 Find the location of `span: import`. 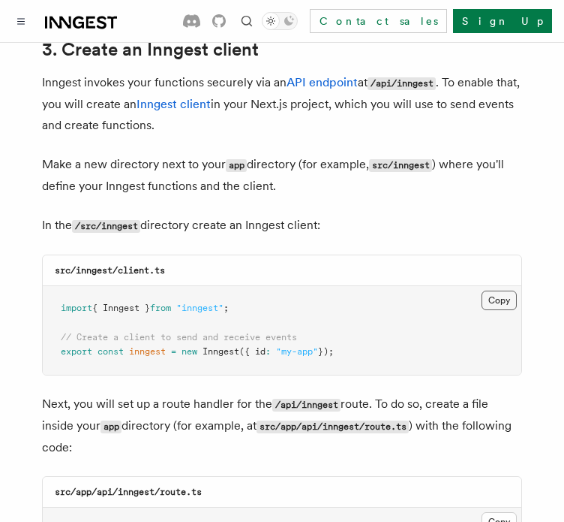

span: import is located at coordinates (77, 308).